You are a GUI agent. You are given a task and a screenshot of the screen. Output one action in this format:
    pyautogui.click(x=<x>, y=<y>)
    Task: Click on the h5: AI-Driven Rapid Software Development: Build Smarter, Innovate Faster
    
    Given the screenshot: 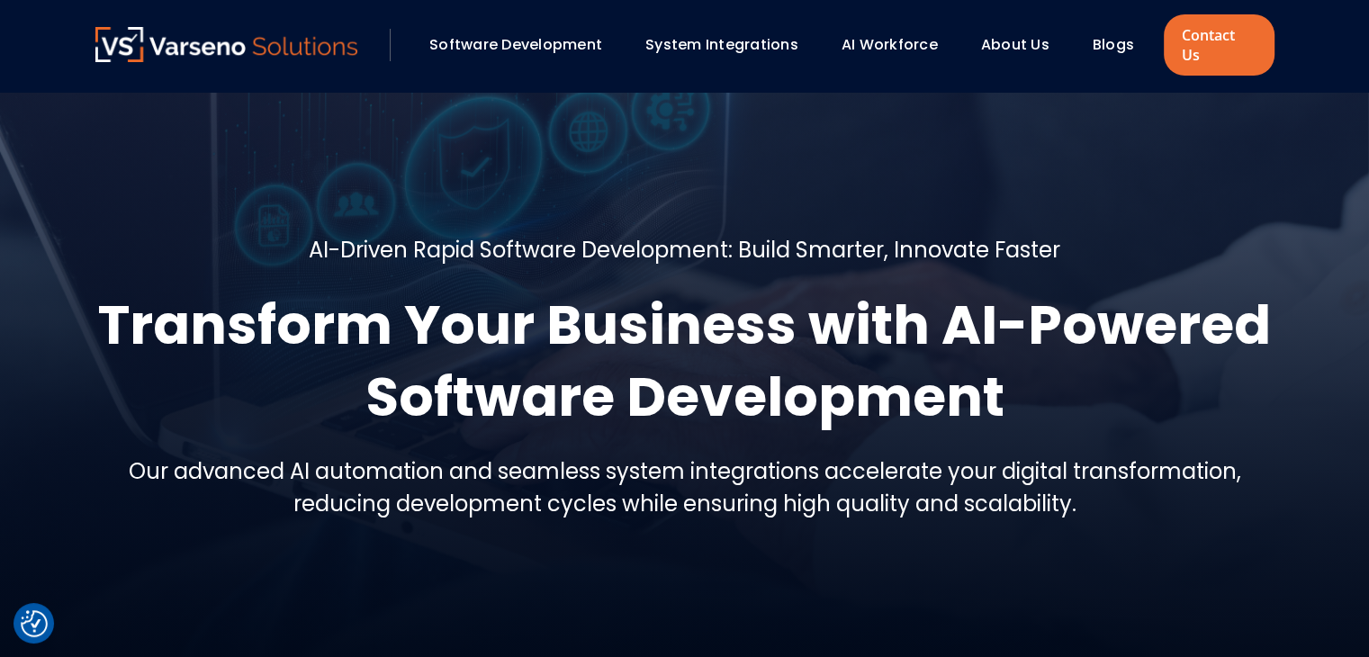 What is the action you would take?
    pyautogui.click(x=684, y=250)
    